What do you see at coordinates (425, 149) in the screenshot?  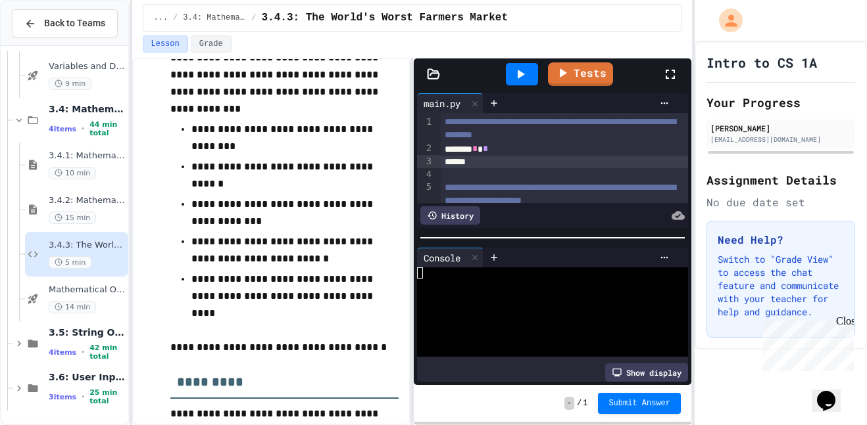 I see `div: 2` at bounding box center [425, 149].